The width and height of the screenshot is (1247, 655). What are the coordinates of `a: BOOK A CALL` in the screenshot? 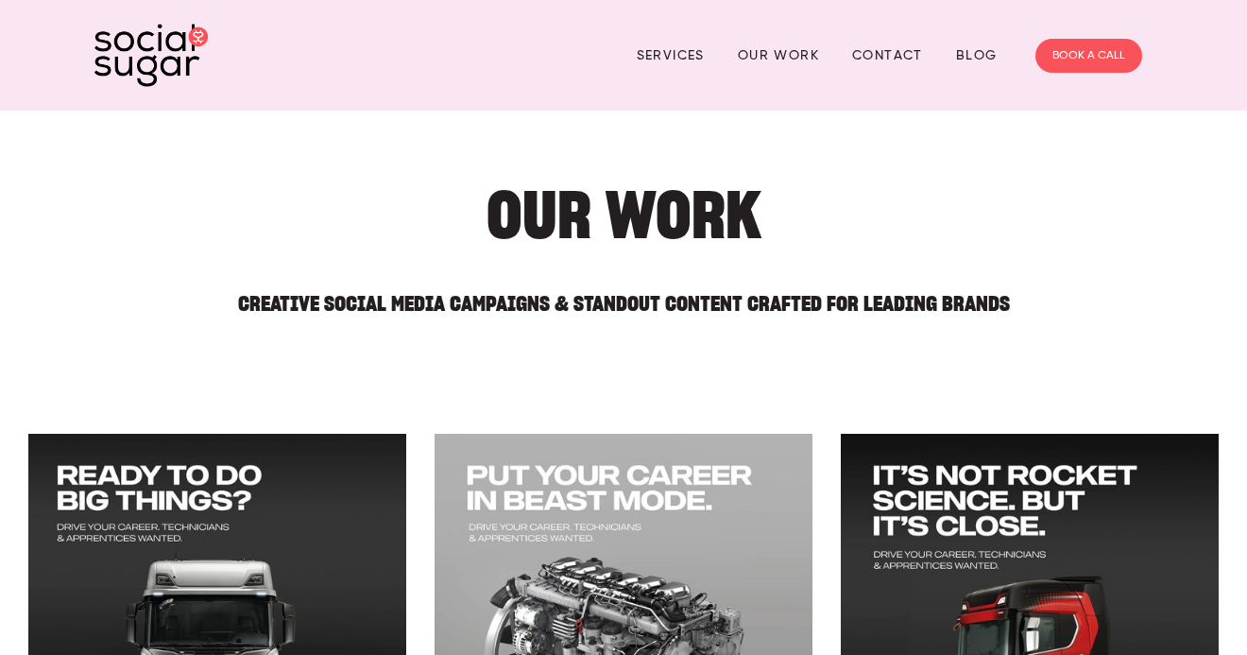 It's located at (1089, 56).